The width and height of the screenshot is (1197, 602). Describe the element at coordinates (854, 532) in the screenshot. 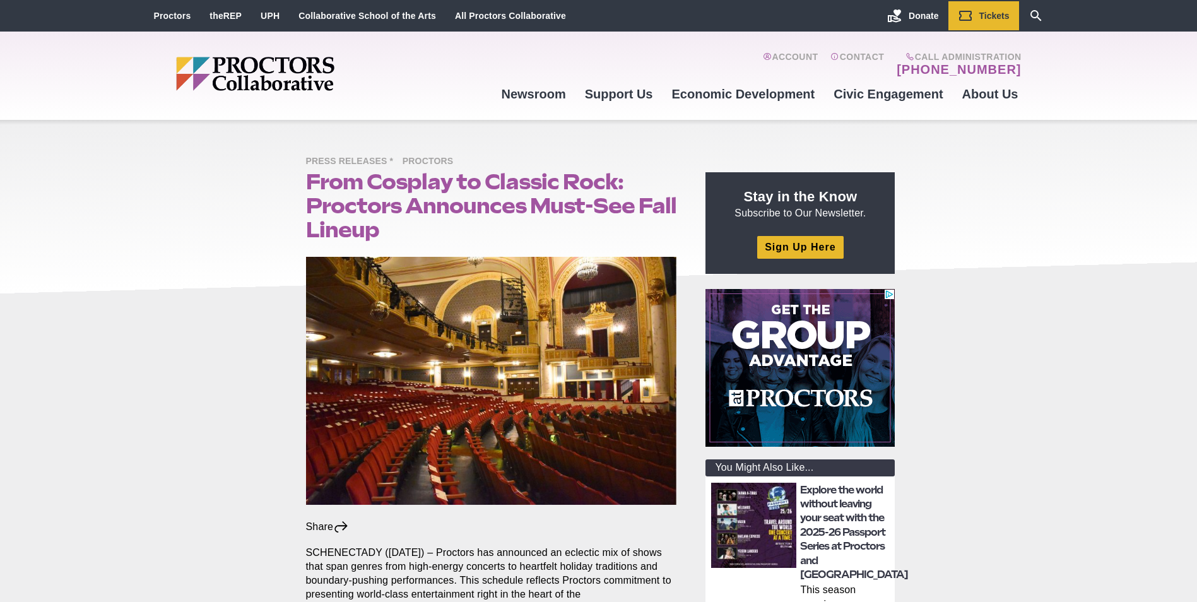

I see `a: Explore the world without leaving your seat with the 2025-26 Passport Series at Proctors and [GEO...` at that location.